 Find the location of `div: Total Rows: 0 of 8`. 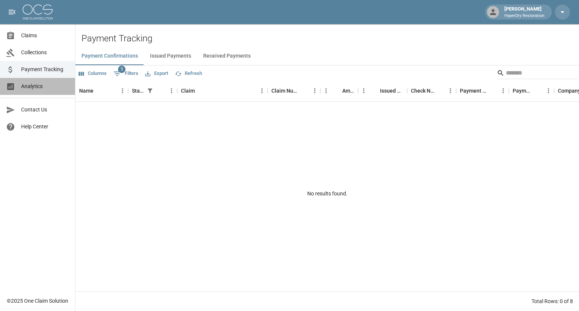

div: Total Rows: 0 of 8 is located at coordinates (552, 301).